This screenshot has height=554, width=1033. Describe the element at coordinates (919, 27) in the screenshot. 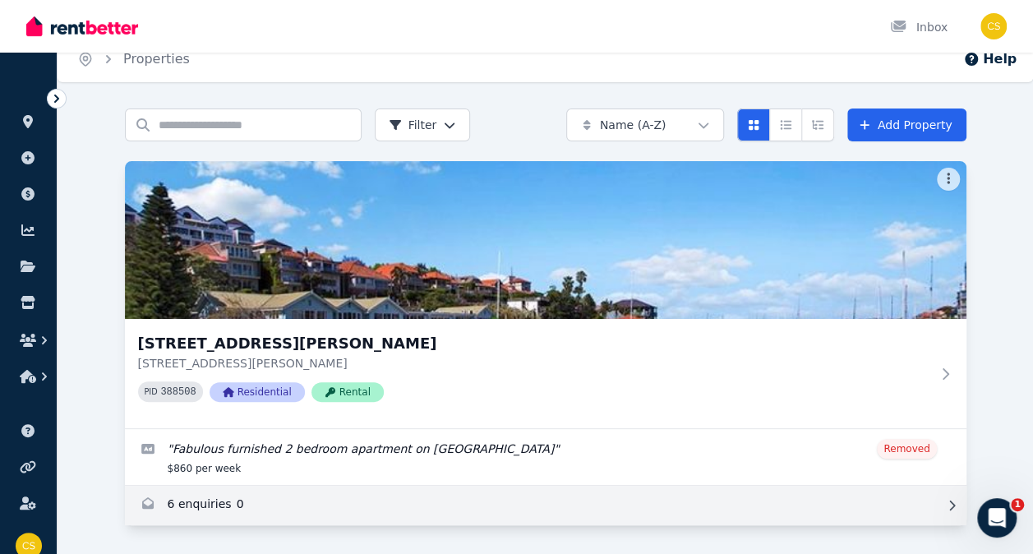

I see `div: Inbox` at that location.